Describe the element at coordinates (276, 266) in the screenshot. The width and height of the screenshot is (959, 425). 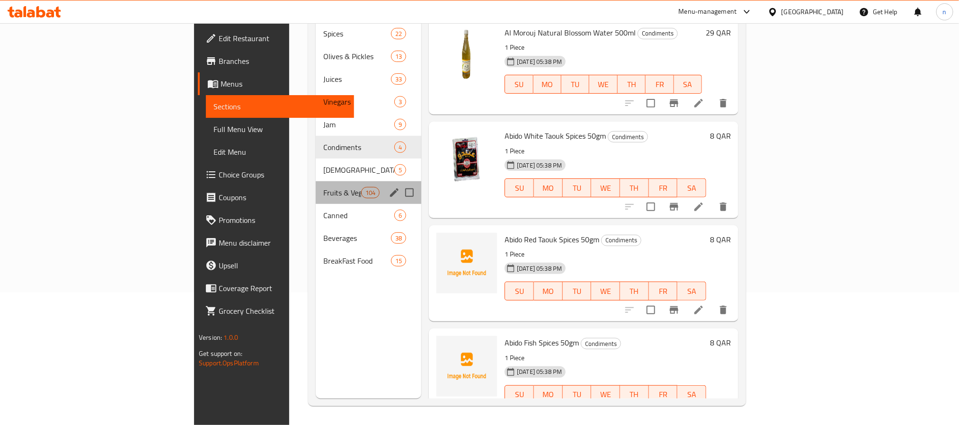
I see `a: Upsell` at that location.